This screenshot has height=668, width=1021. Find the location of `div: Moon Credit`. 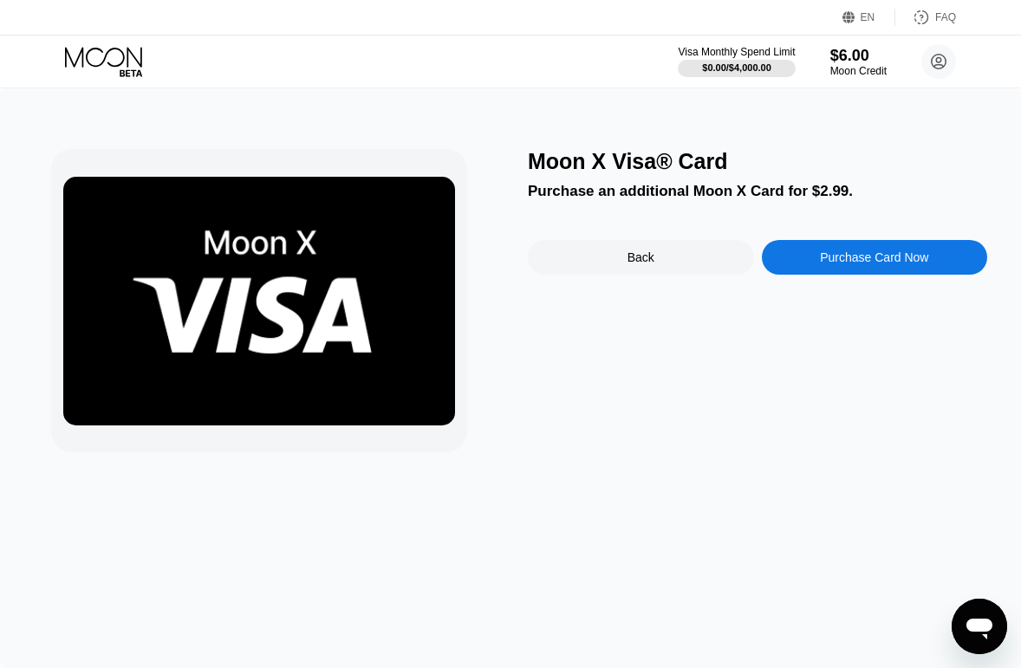

div: Moon Credit is located at coordinates (858, 71).